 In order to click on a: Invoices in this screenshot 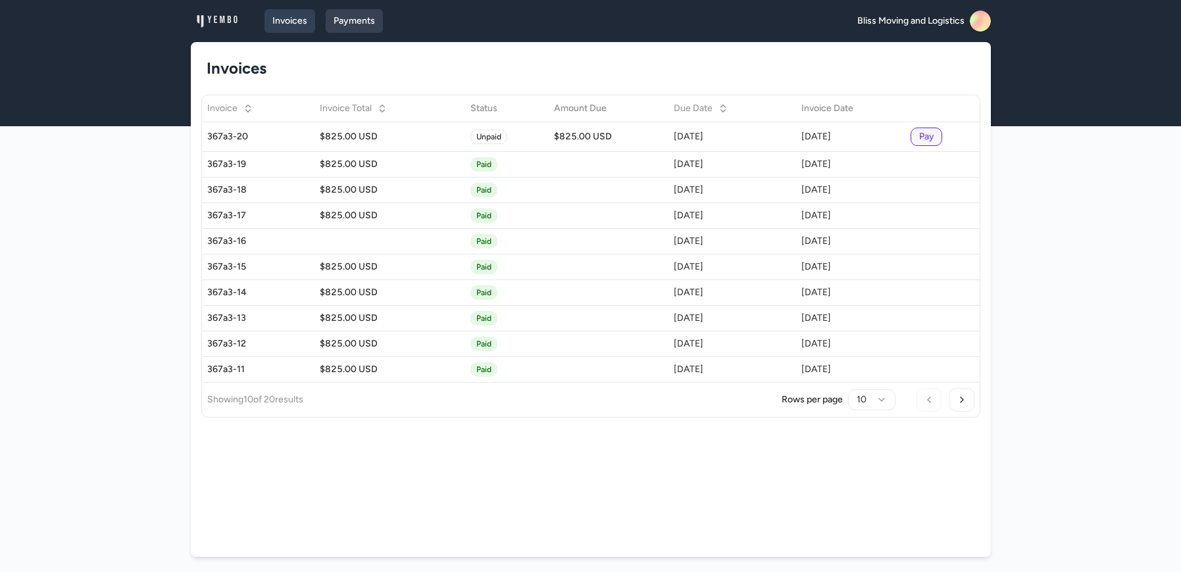, I will do `click(289, 21)`.